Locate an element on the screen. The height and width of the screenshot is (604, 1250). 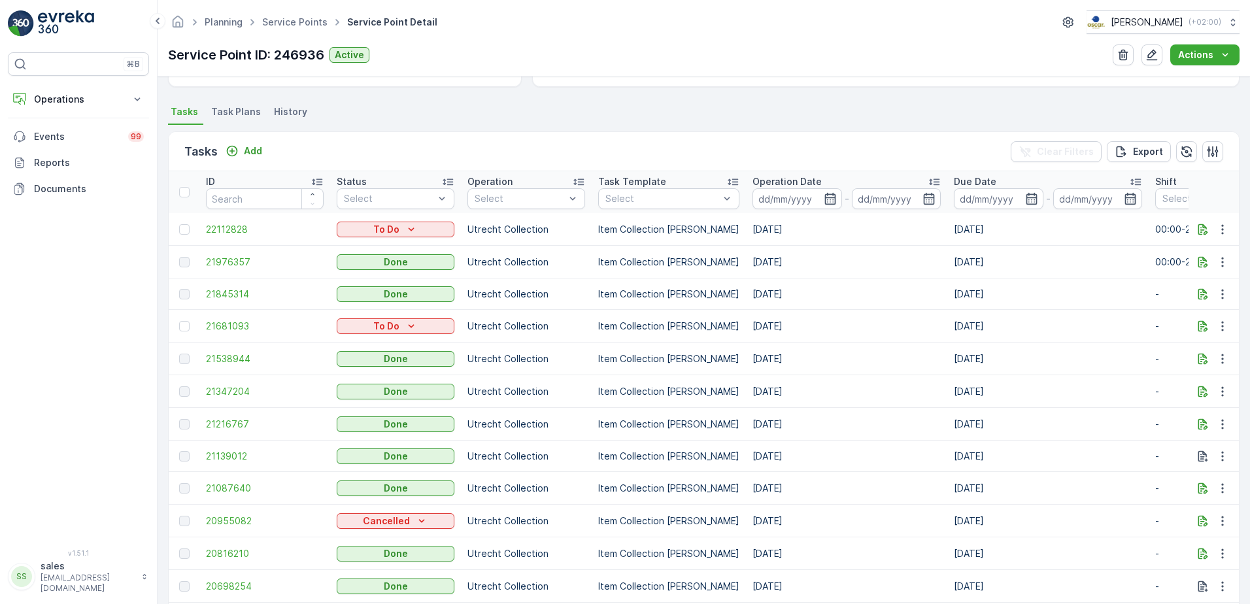
span: History is located at coordinates (290, 112).